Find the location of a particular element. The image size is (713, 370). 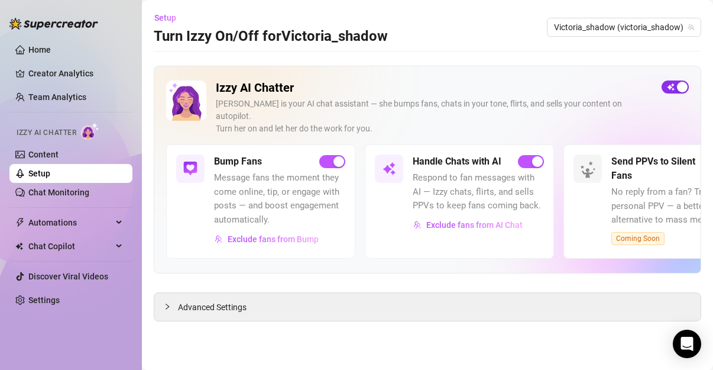

a: Team Analytics is located at coordinates (57, 97).